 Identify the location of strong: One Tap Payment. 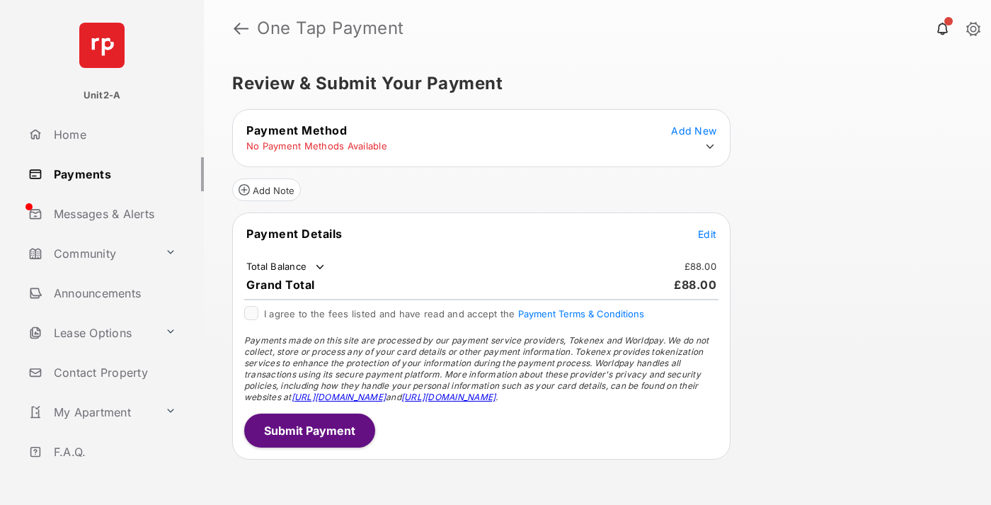
(330, 28).